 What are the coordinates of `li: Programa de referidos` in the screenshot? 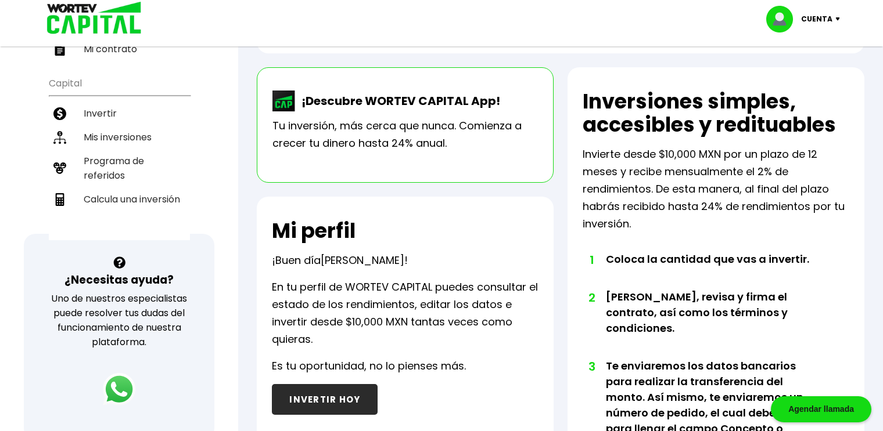 It's located at (119, 168).